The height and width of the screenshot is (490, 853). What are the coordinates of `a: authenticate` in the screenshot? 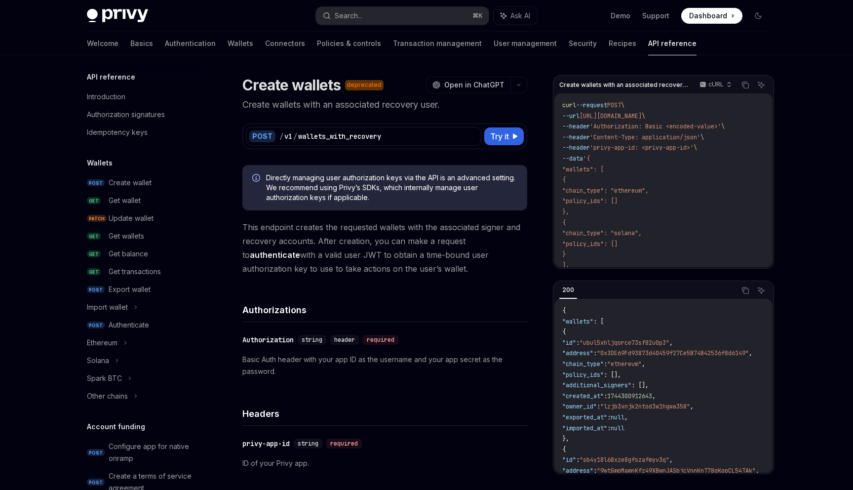 It's located at (275, 255).